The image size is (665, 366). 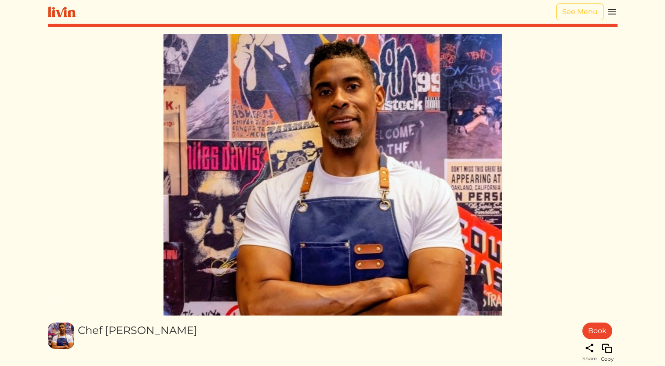 I want to click on span: Share, so click(x=589, y=359).